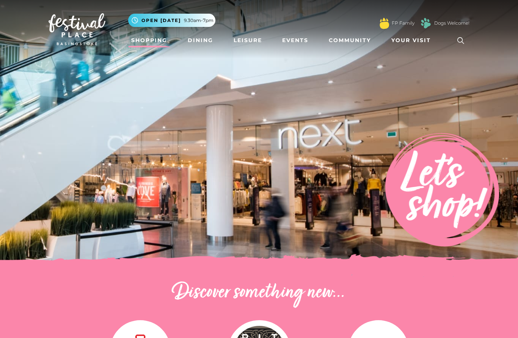 This screenshot has height=338, width=518. I want to click on h2: Discover something new..., so click(259, 293).